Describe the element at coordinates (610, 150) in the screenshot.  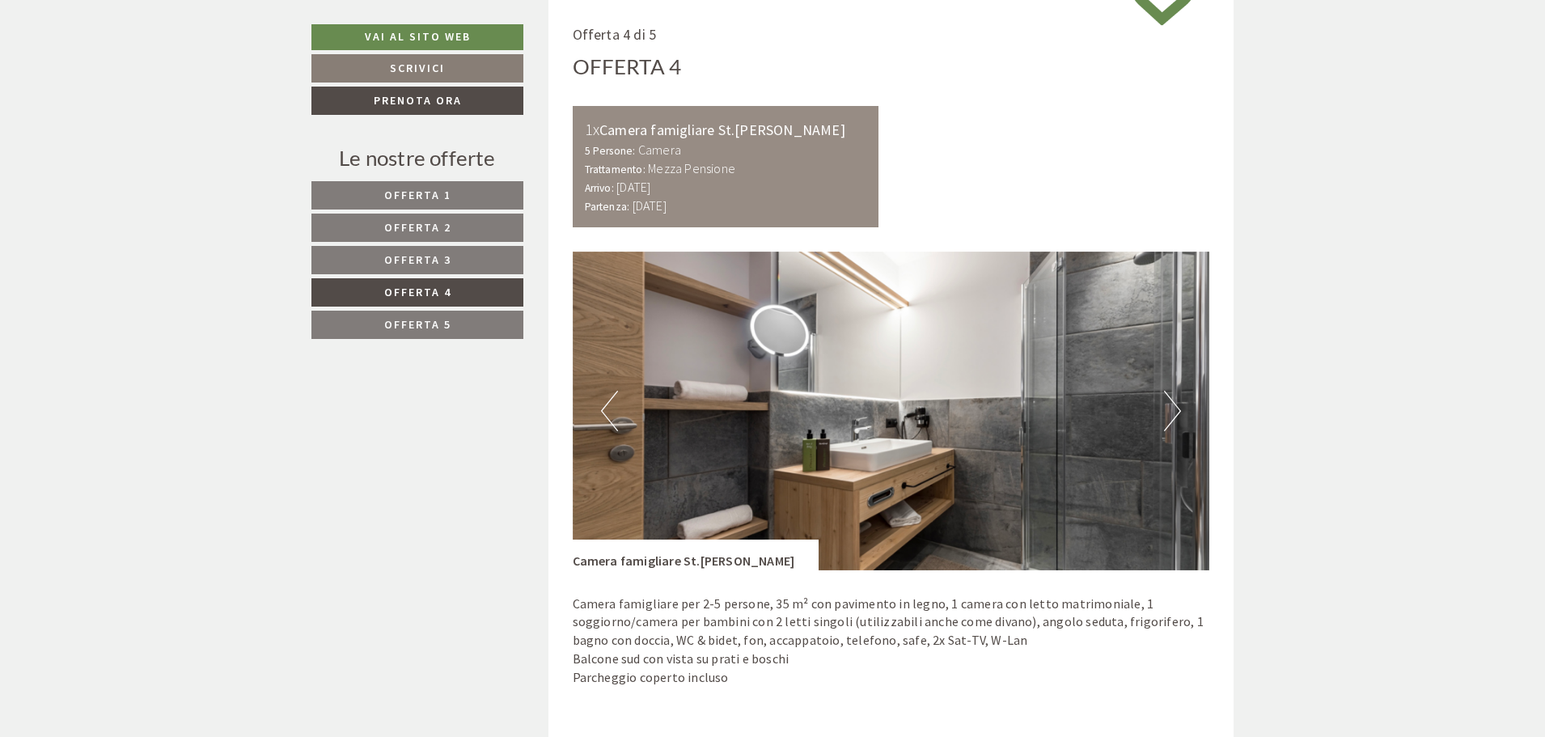
I see `small: 5 Persone:` at that location.